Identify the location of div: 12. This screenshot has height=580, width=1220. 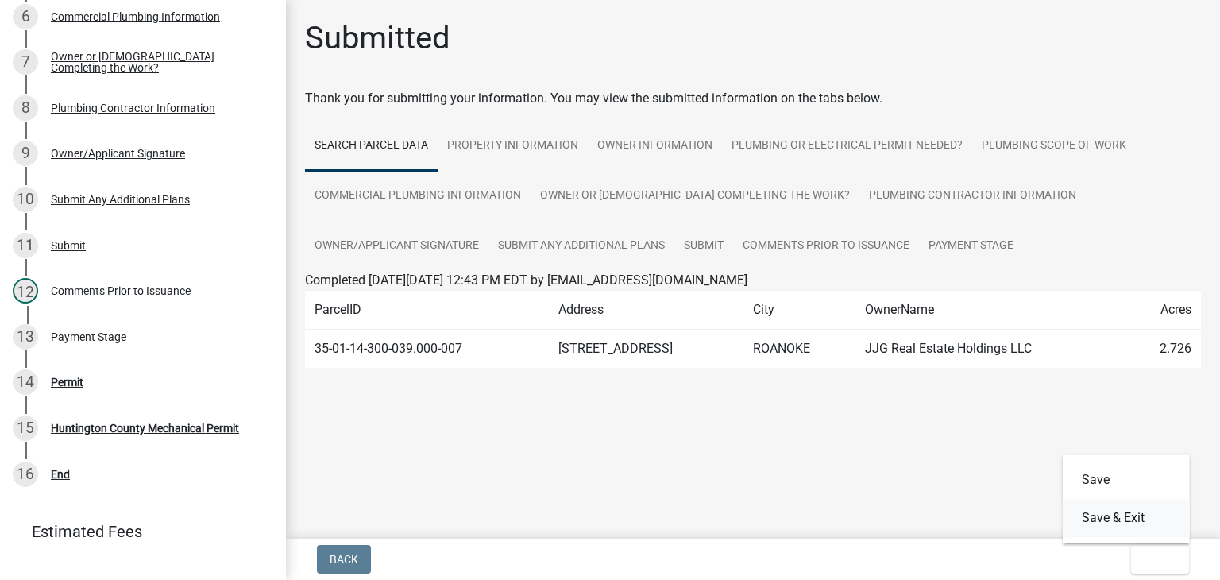
(25, 291).